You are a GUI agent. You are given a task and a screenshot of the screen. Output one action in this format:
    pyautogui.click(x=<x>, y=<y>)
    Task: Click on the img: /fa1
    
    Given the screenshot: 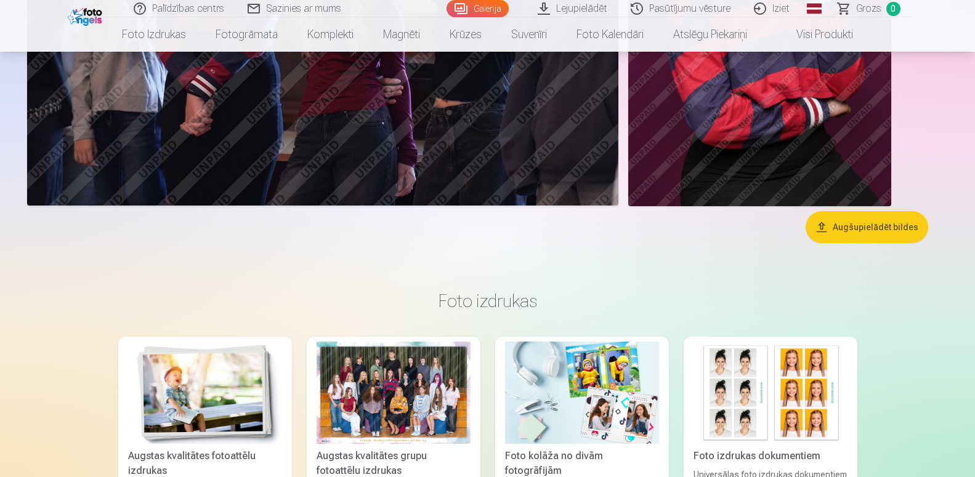 What is the action you would take?
    pyautogui.click(x=86, y=15)
    